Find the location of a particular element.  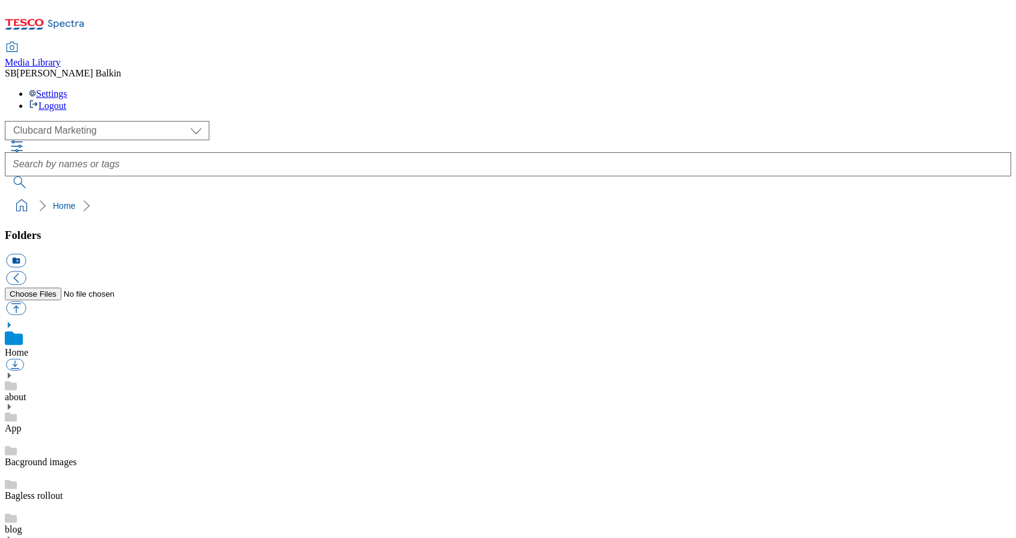

nav: breadcrumb is located at coordinates (508, 206).